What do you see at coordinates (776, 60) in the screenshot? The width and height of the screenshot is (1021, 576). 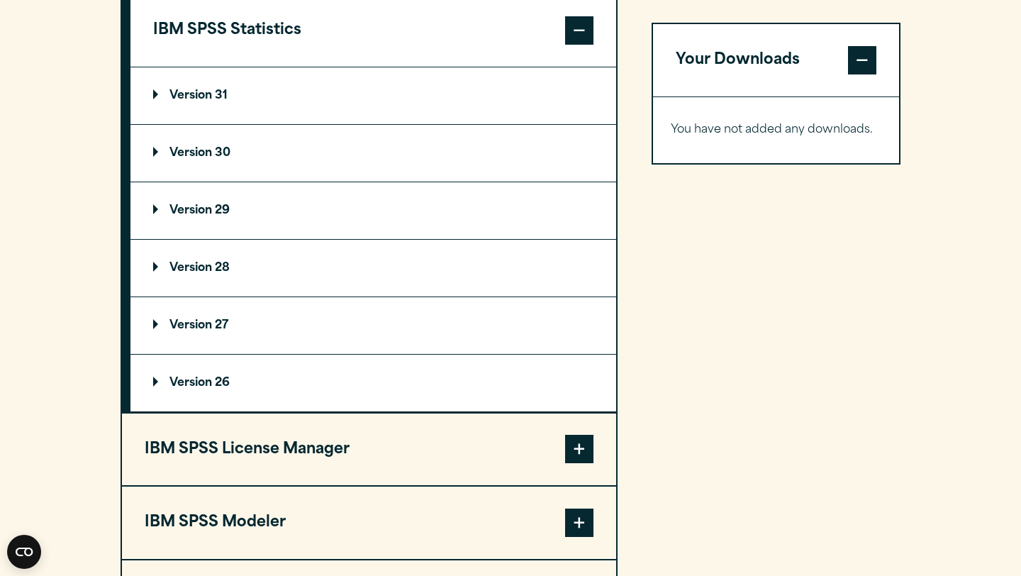 I see `button: Your Downloads` at bounding box center [776, 60].